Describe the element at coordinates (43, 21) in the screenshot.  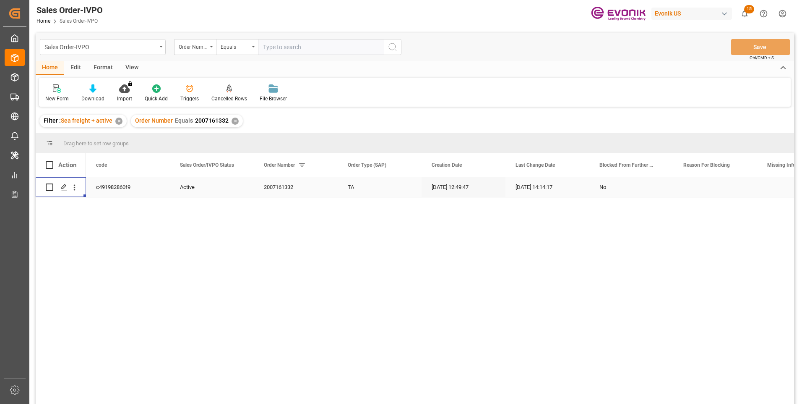
I see `a: Home` at that location.